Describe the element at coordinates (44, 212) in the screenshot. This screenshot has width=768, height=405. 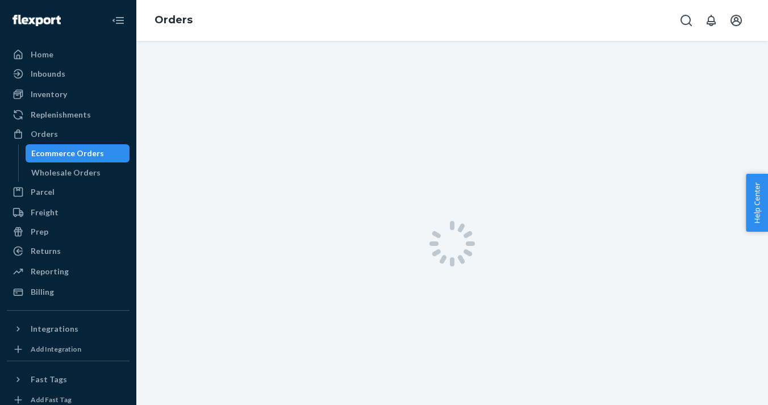
I see `div: Freight` at that location.